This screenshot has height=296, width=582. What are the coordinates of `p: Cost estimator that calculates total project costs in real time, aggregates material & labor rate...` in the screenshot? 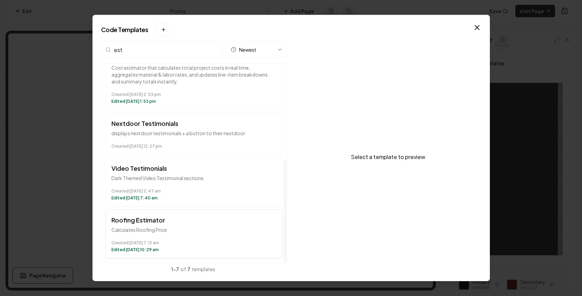 It's located at (194, 75).